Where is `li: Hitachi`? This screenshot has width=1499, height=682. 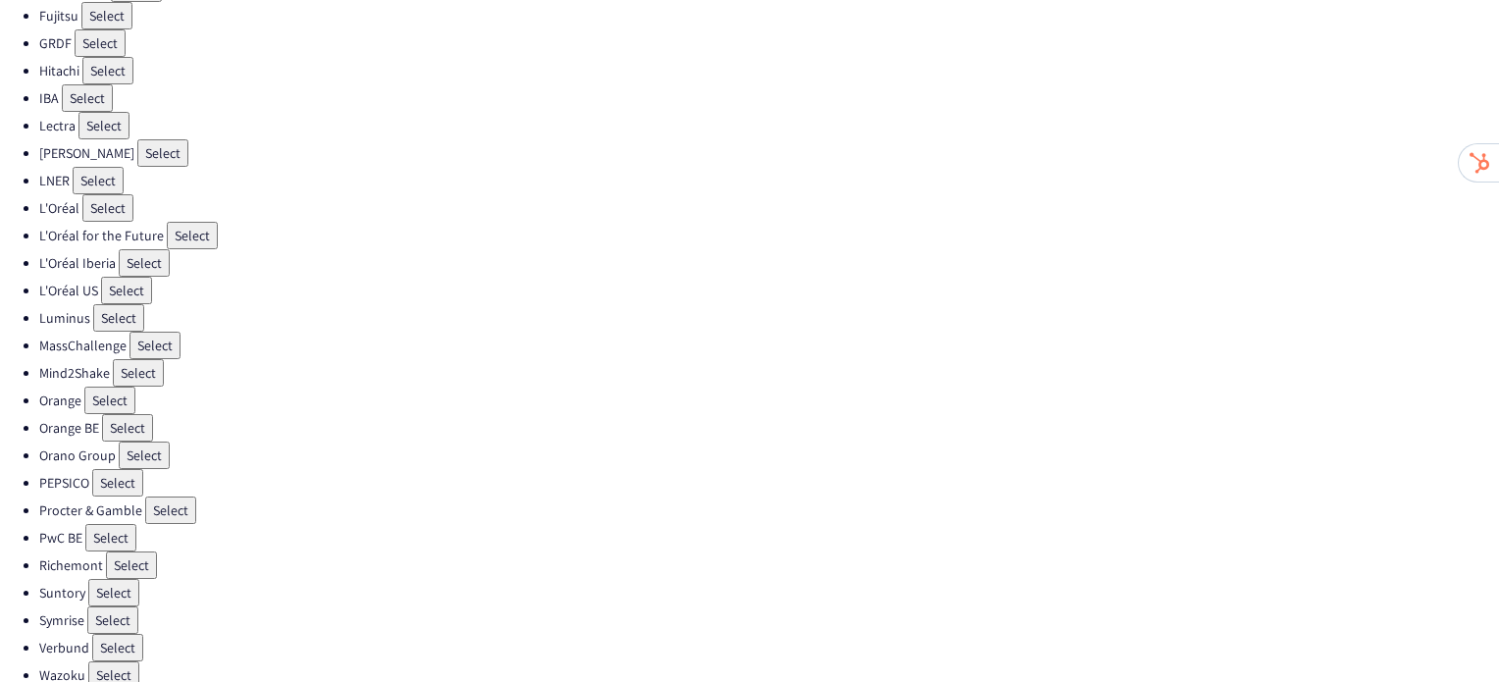 li: Hitachi is located at coordinates (769, 71).